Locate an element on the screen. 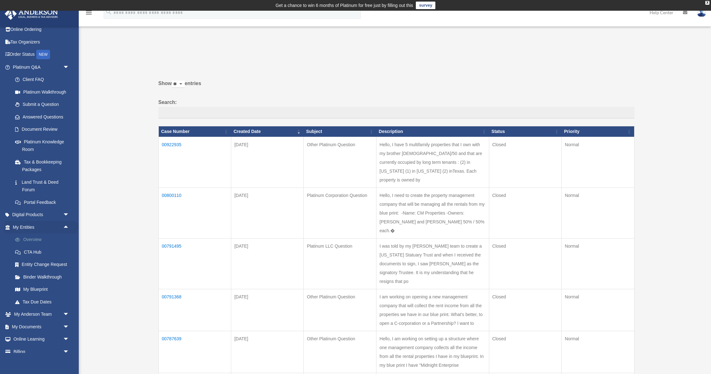 The width and height of the screenshot is (711, 374). td: 00800110 is located at coordinates (195, 213).